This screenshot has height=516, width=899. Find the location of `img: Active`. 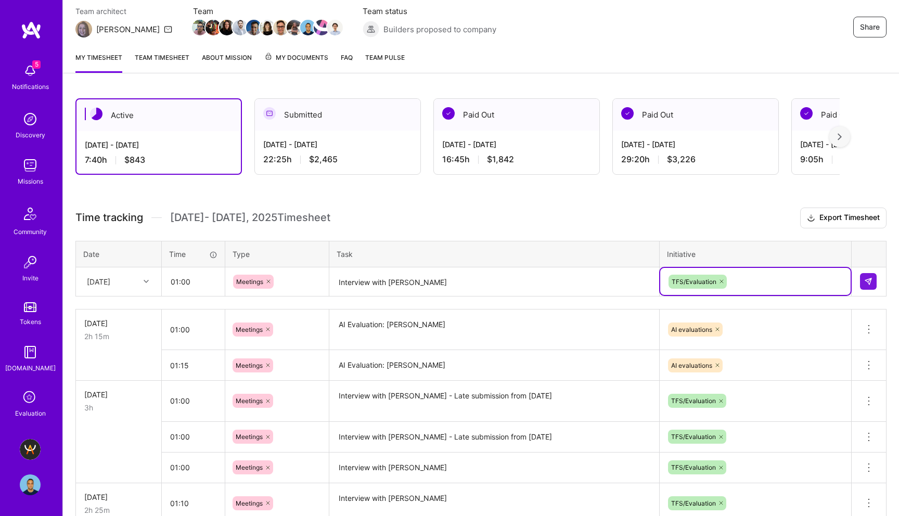

img: Active is located at coordinates (96, 114).